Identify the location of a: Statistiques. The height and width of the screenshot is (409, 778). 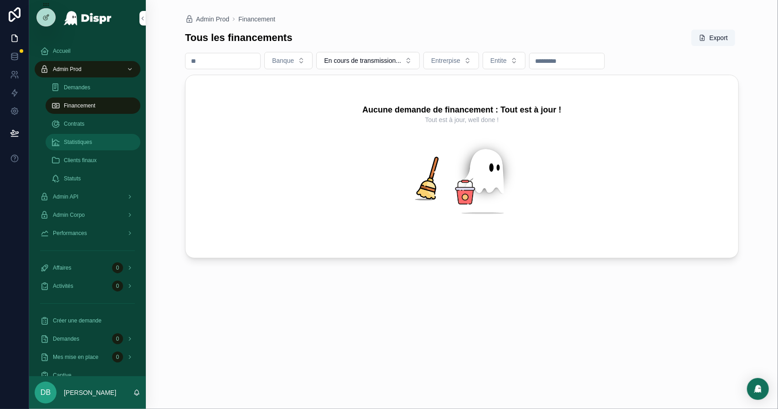
(93, 142).